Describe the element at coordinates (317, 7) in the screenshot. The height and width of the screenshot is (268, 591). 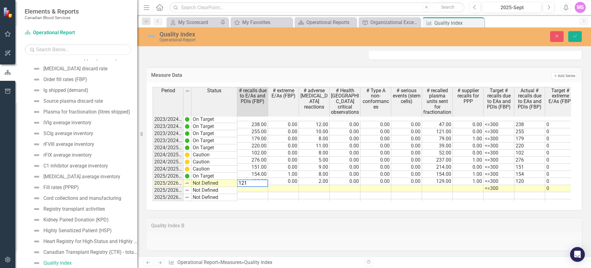
I see `input: Search ClearPoint...` at that location.